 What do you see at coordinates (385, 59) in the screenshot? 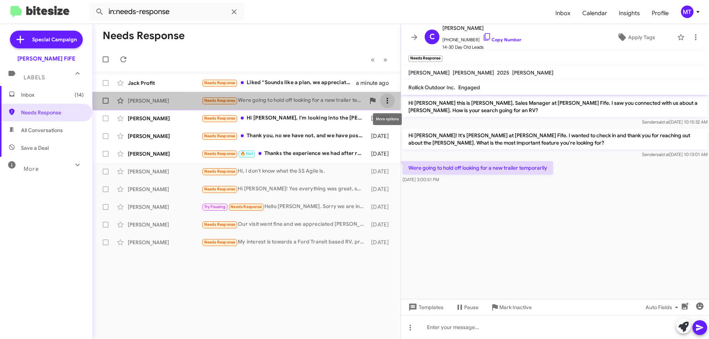
I see `button: Next` at bounding box center [385, 59].